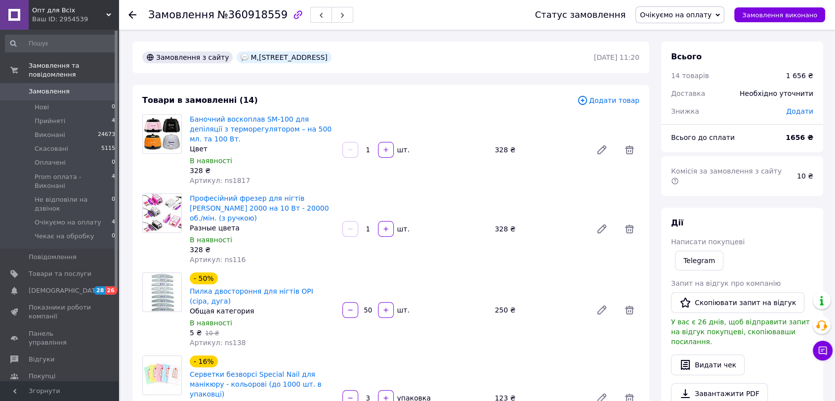 The width and height of the screenshot is (835, 401). Describe the element at coordinates (74, 70) in the screenshot. I see `span: Замовлення та повідомлення` at that location.